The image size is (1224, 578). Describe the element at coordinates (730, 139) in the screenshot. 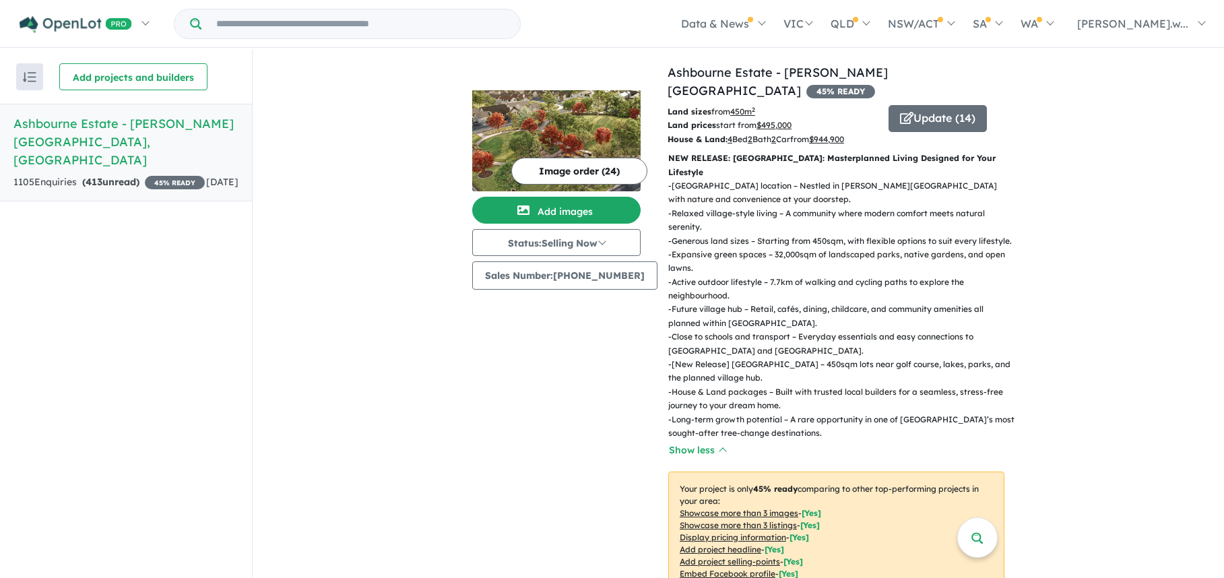

I see `u: 4` at that location.